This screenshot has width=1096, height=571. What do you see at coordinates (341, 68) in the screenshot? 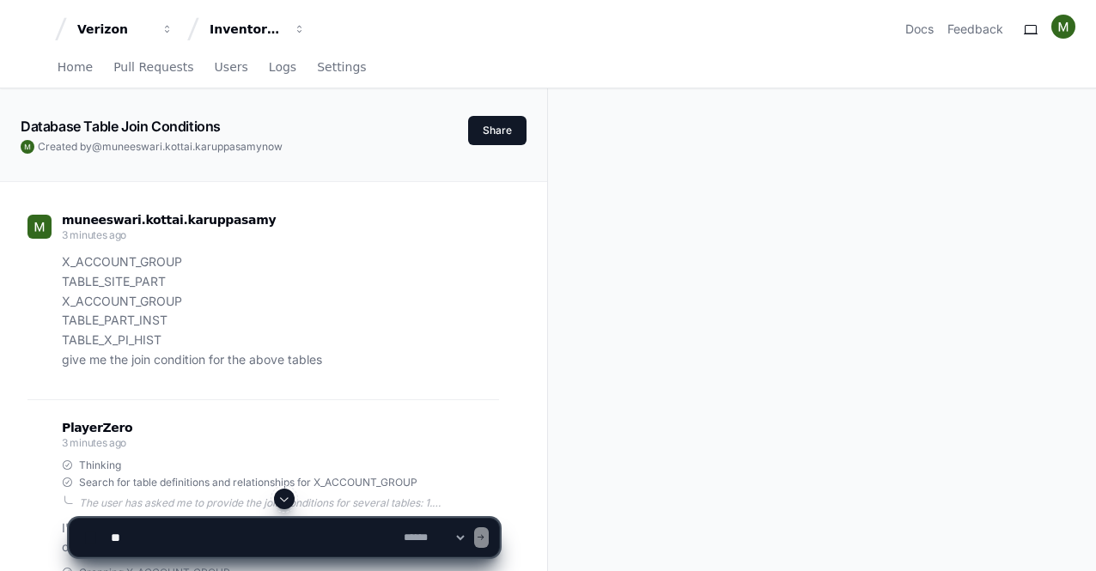
I see `a: Settings` at bounding box center [341, 68].